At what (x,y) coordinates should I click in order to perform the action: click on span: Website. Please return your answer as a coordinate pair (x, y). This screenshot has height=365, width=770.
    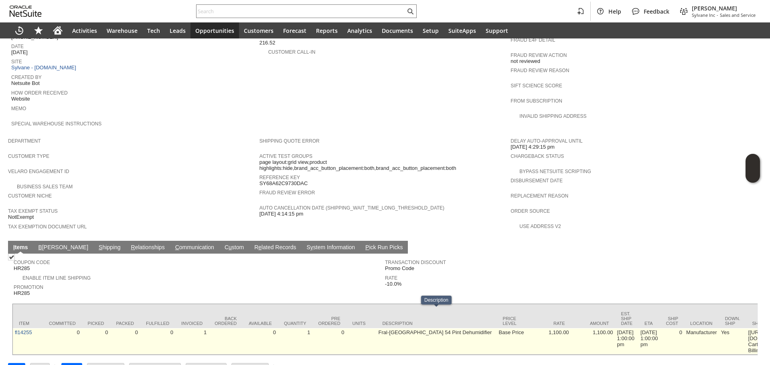
    Looking at the image, I should click on (20, 99).